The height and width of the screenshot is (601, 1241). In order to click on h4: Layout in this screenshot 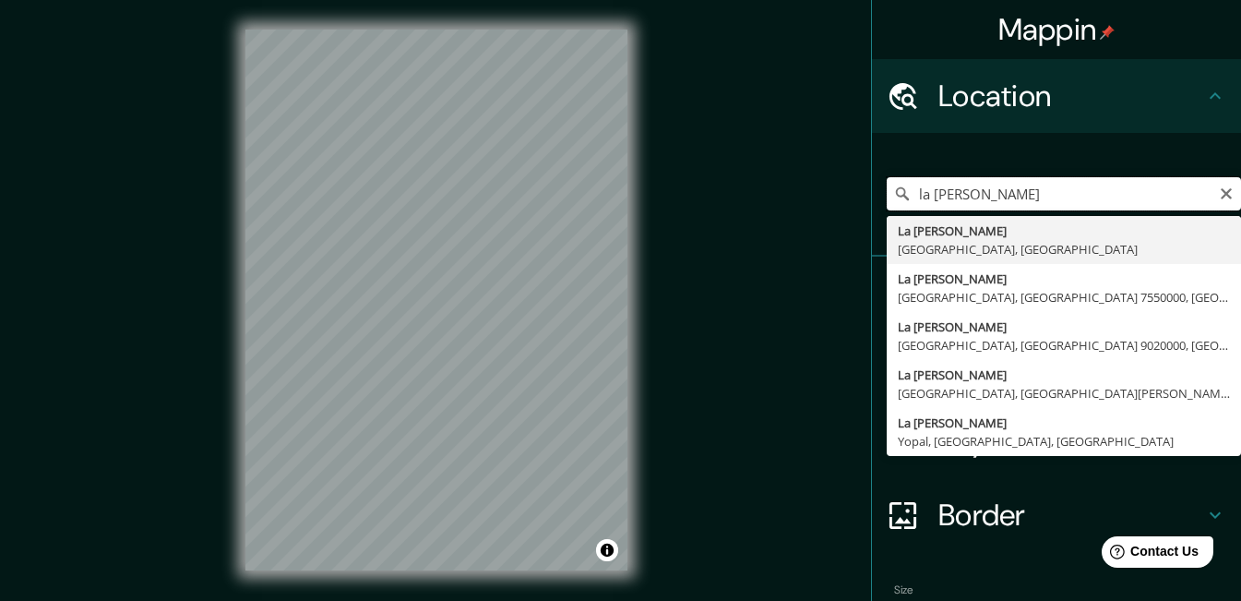, I will do `click(1071, 441)`.